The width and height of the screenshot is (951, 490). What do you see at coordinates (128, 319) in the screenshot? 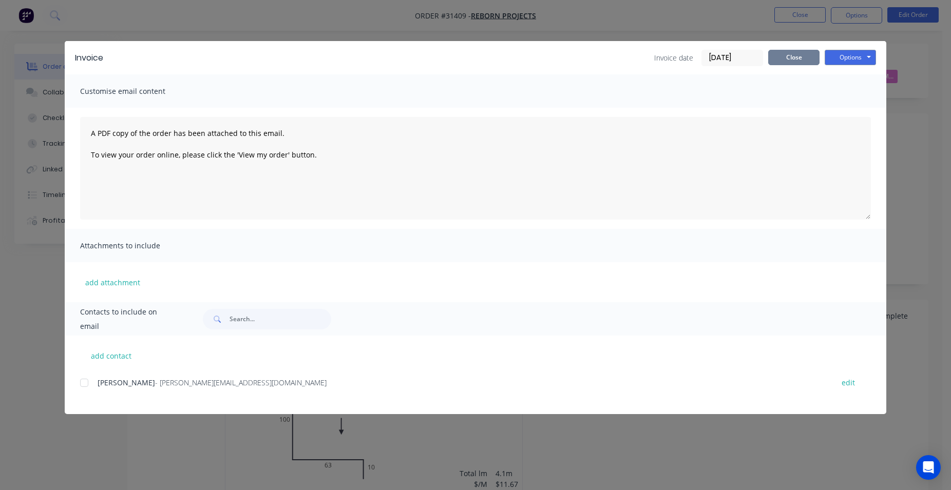
I see `span: Contacts to include on email` at bounding box center [128, 319].